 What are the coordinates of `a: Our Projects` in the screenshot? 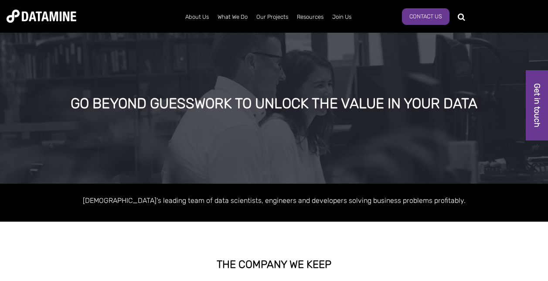 It's located at (272, 17).